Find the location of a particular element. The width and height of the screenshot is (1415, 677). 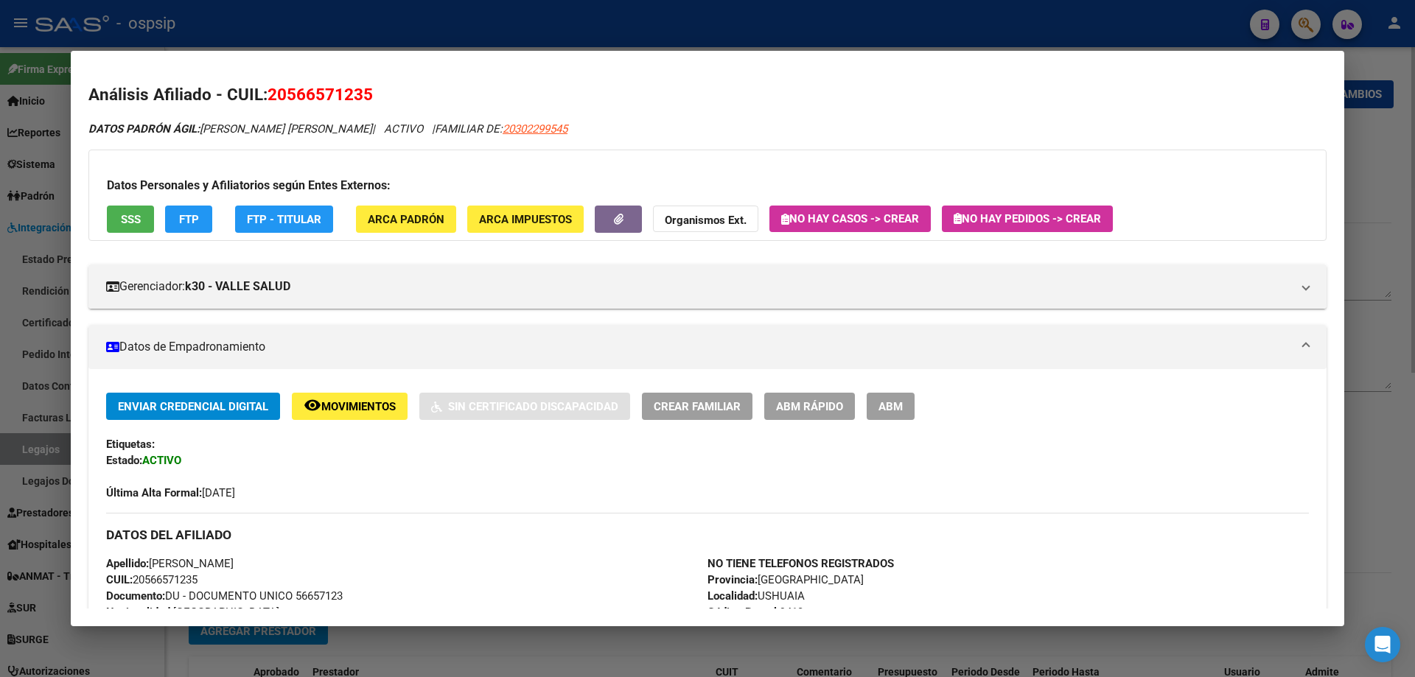

button: No hay Pedidos -> Crear is located at coordinates (1027, 219).